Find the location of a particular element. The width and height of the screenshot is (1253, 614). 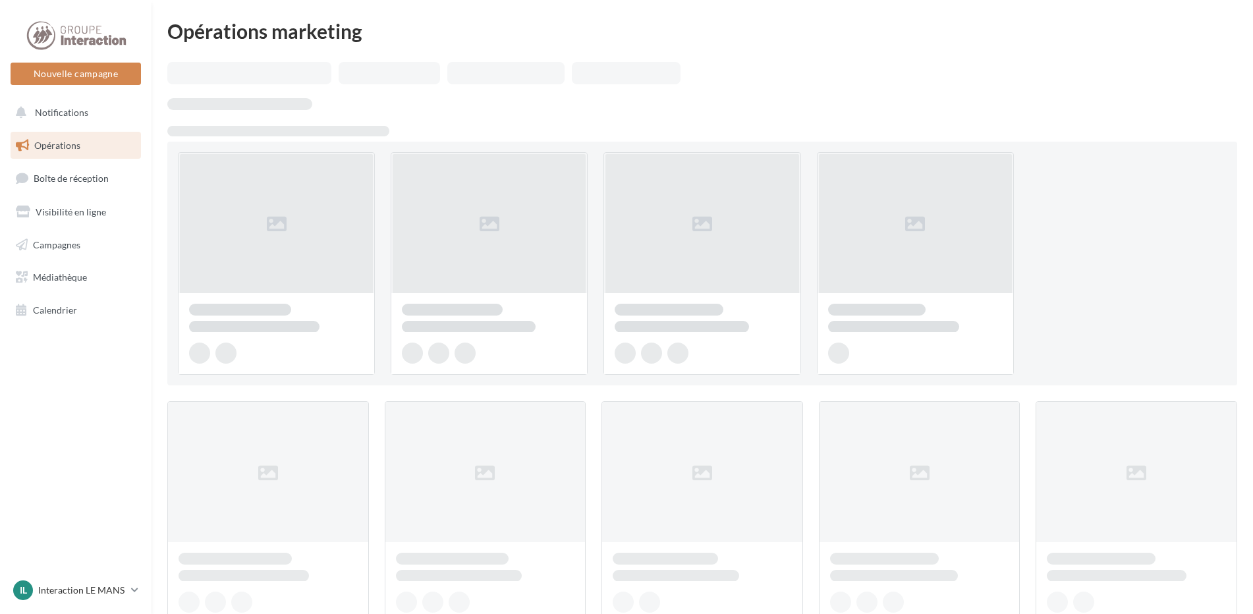

button: Notifications is located at coordinates (73, 113).